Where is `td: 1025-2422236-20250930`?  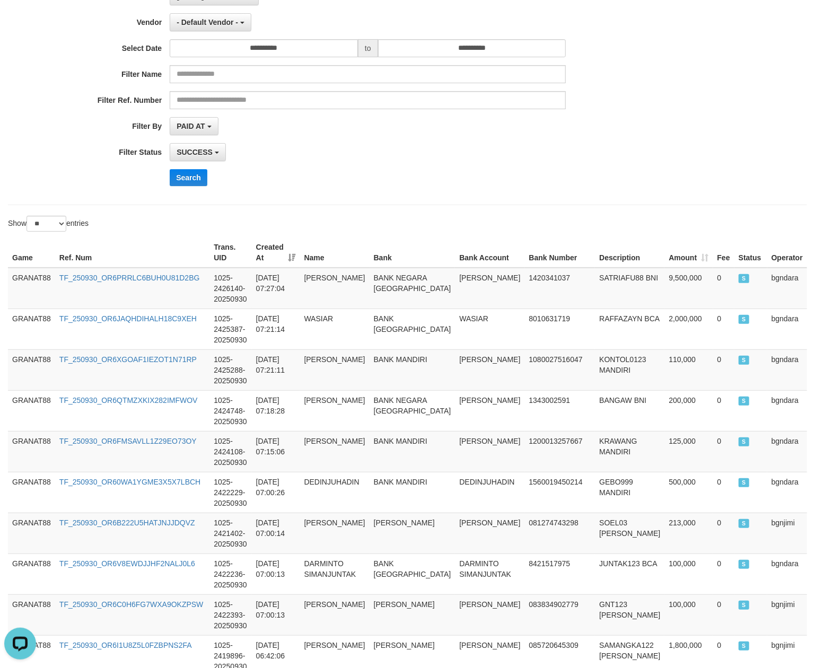 td: 1025-2422236-20250930 is located at coordinates (230, 574).